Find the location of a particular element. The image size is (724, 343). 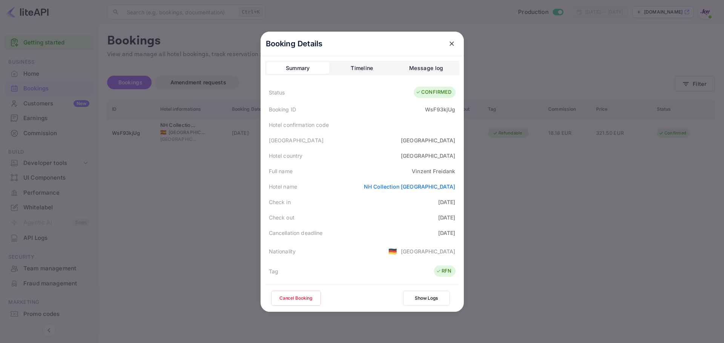

div: Summary is located at coordinates (298, 68).